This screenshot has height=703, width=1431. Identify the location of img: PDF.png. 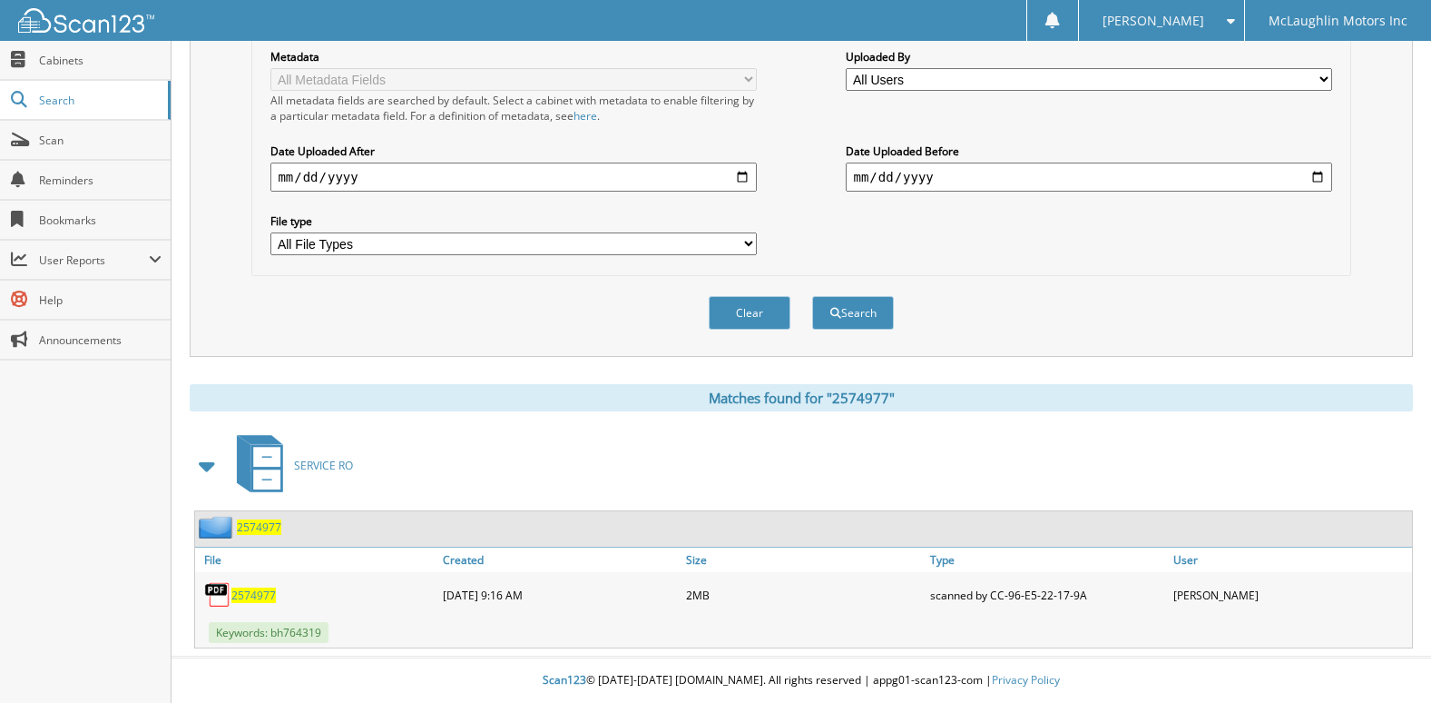
(218, 595).